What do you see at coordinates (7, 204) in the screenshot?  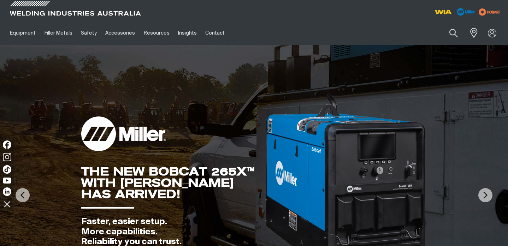 I see `img: hide socials` at bounding box center [7, 204].